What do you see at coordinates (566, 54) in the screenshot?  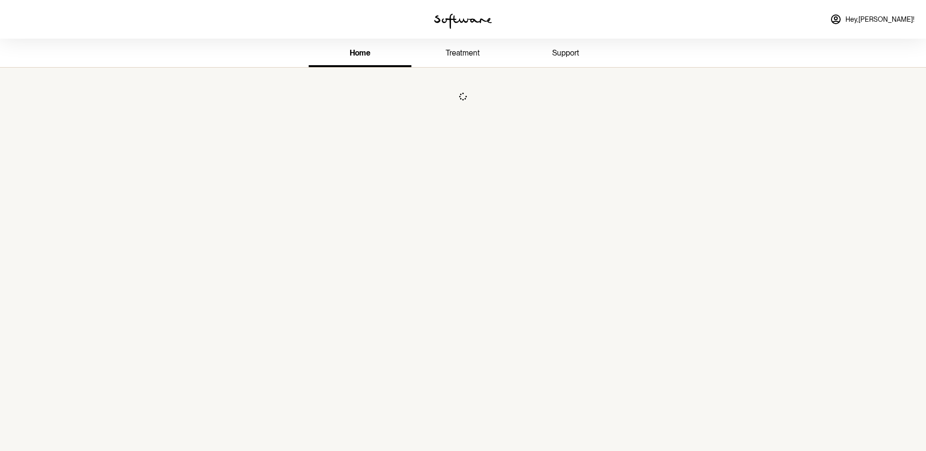 I see `a: support` at bounding box center [566, 54].